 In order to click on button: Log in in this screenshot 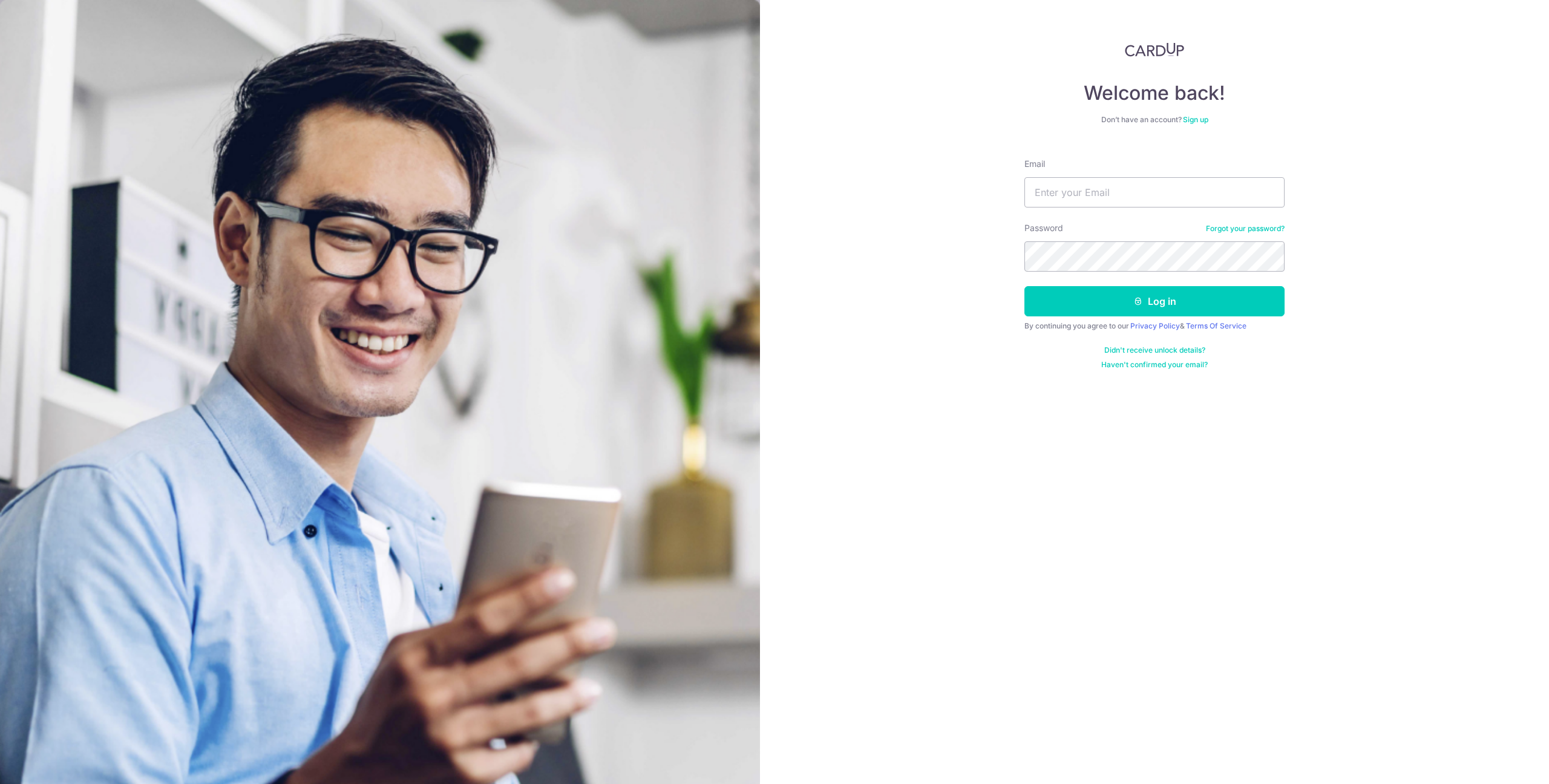, I will do `click(1154, 301)`.